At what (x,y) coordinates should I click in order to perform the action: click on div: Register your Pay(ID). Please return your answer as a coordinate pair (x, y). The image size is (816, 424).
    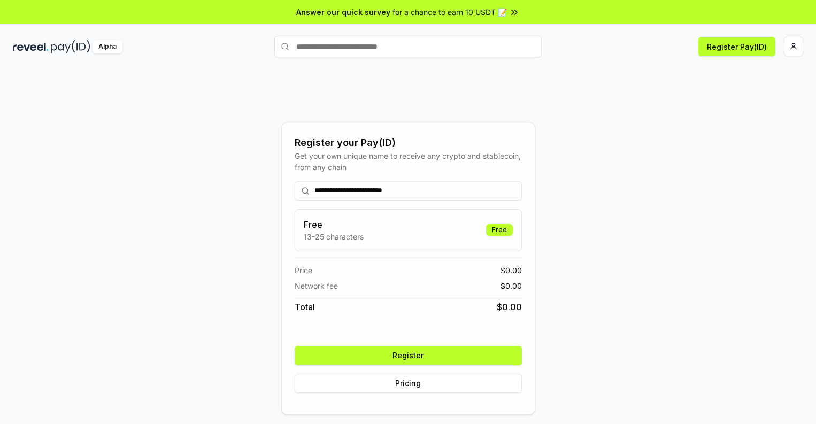
    Looking at the image, I should click on (408, 143).